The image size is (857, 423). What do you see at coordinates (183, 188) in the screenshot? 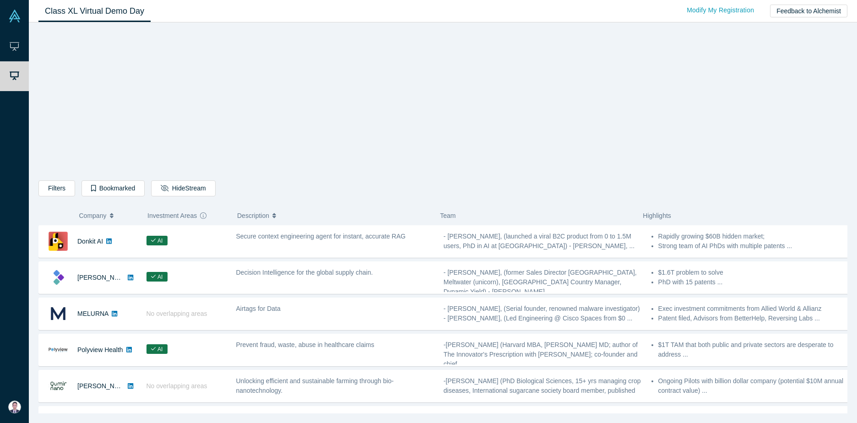
I see `button: HideStream` at bounding box center [183, 188].